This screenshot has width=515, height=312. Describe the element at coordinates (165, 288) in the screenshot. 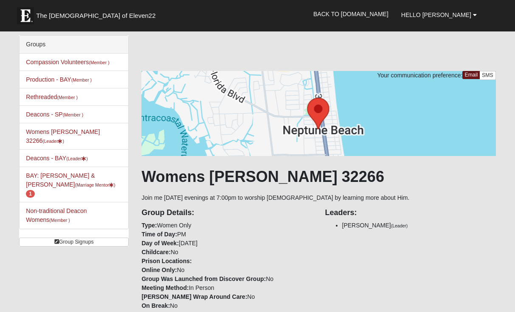

I see `strong: Meeting Method:` at that location.